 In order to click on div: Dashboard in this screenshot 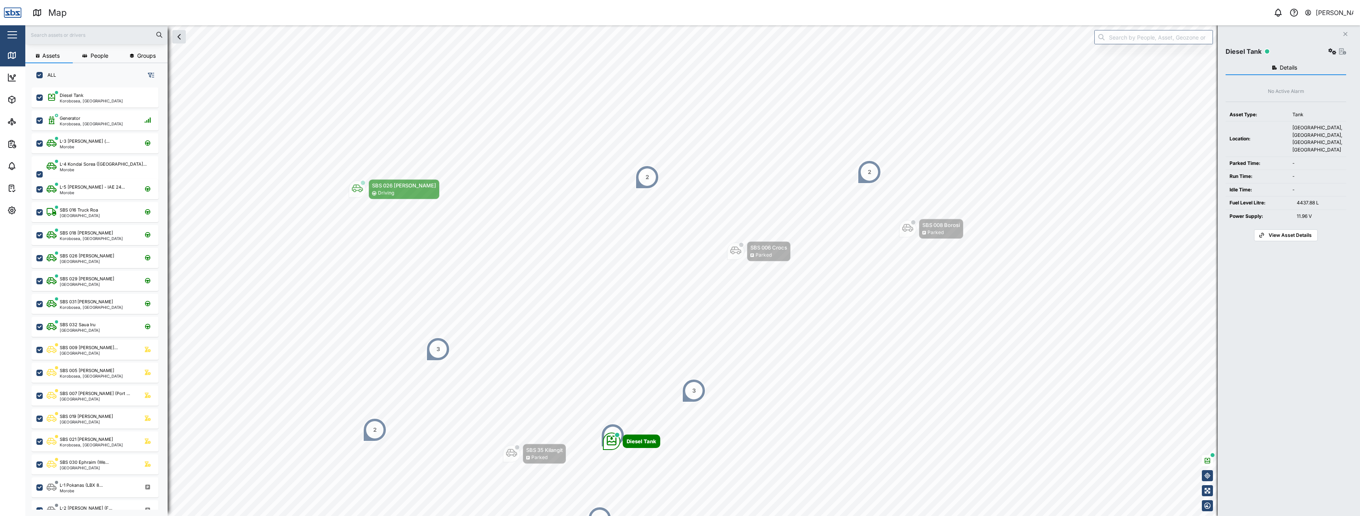, I will do `click(38, 77)`.